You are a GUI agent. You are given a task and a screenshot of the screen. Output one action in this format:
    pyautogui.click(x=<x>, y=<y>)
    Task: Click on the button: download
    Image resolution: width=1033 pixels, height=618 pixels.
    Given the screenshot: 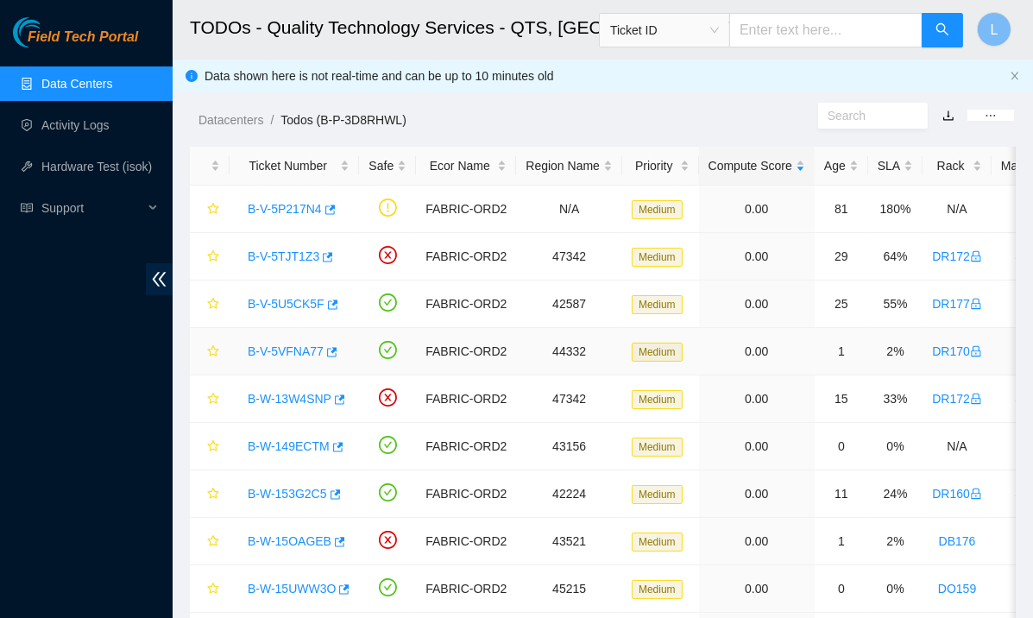 What is the action you would take?
    pyautogui.click(x=948, y=116)
    